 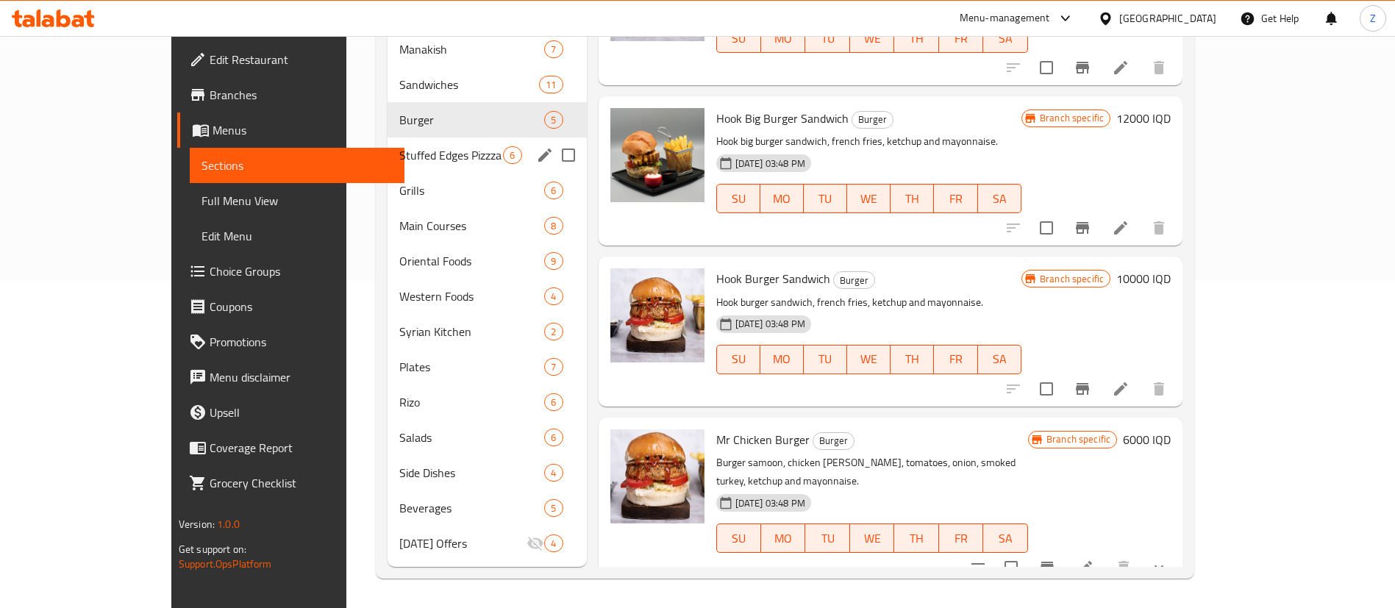 I want to click on a: Sections, so click(x=297, y=165).